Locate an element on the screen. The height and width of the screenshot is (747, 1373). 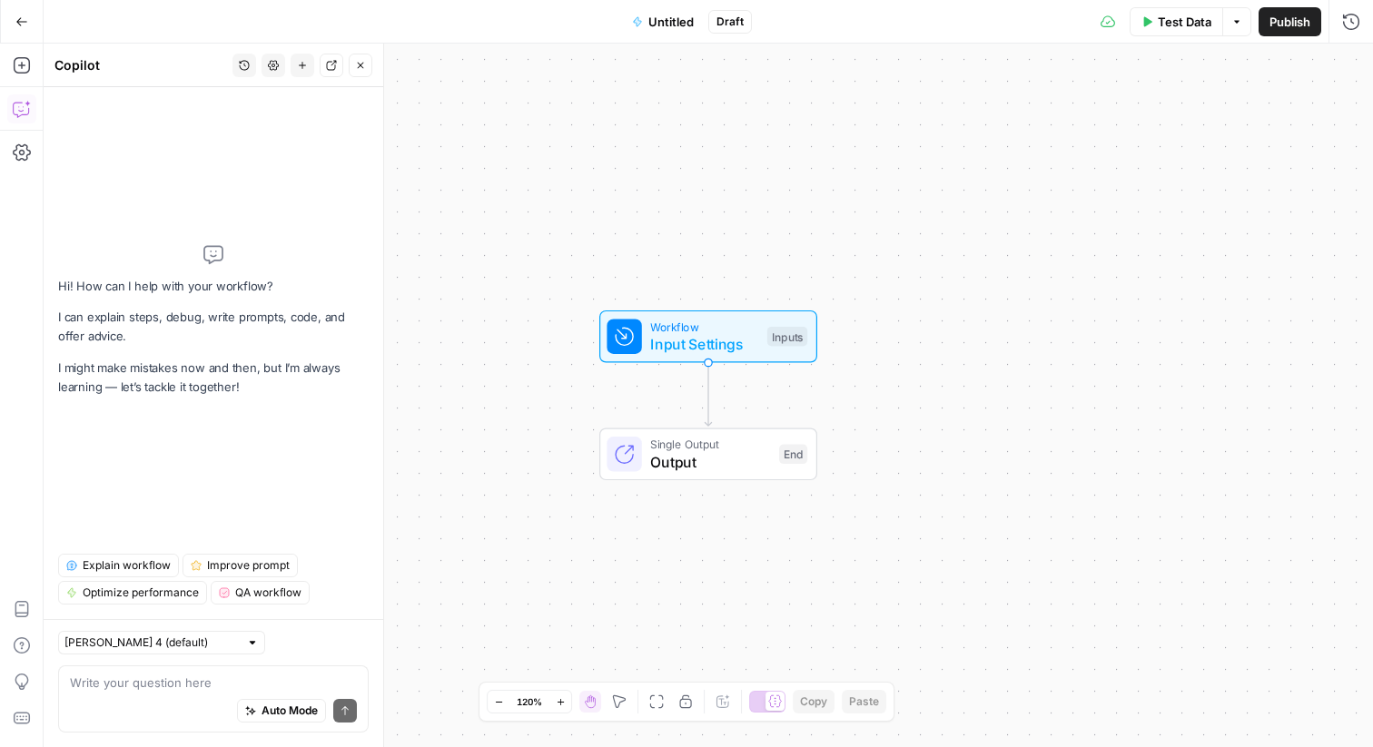
button: Untitled is located at coordinates (663, 22).